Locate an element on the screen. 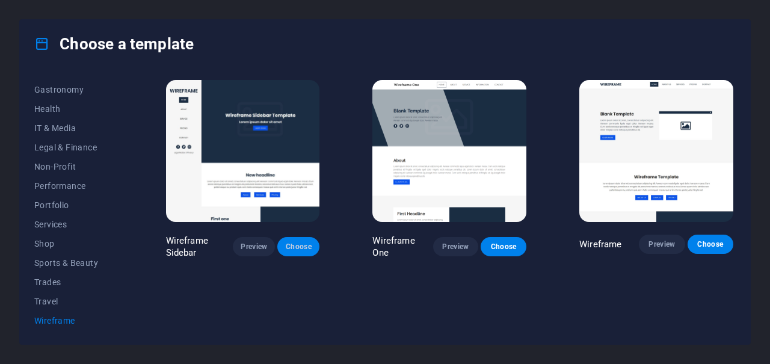 This screenshot has height=364, width=770. span: Non-Profit is located at coordinates (73, 167).